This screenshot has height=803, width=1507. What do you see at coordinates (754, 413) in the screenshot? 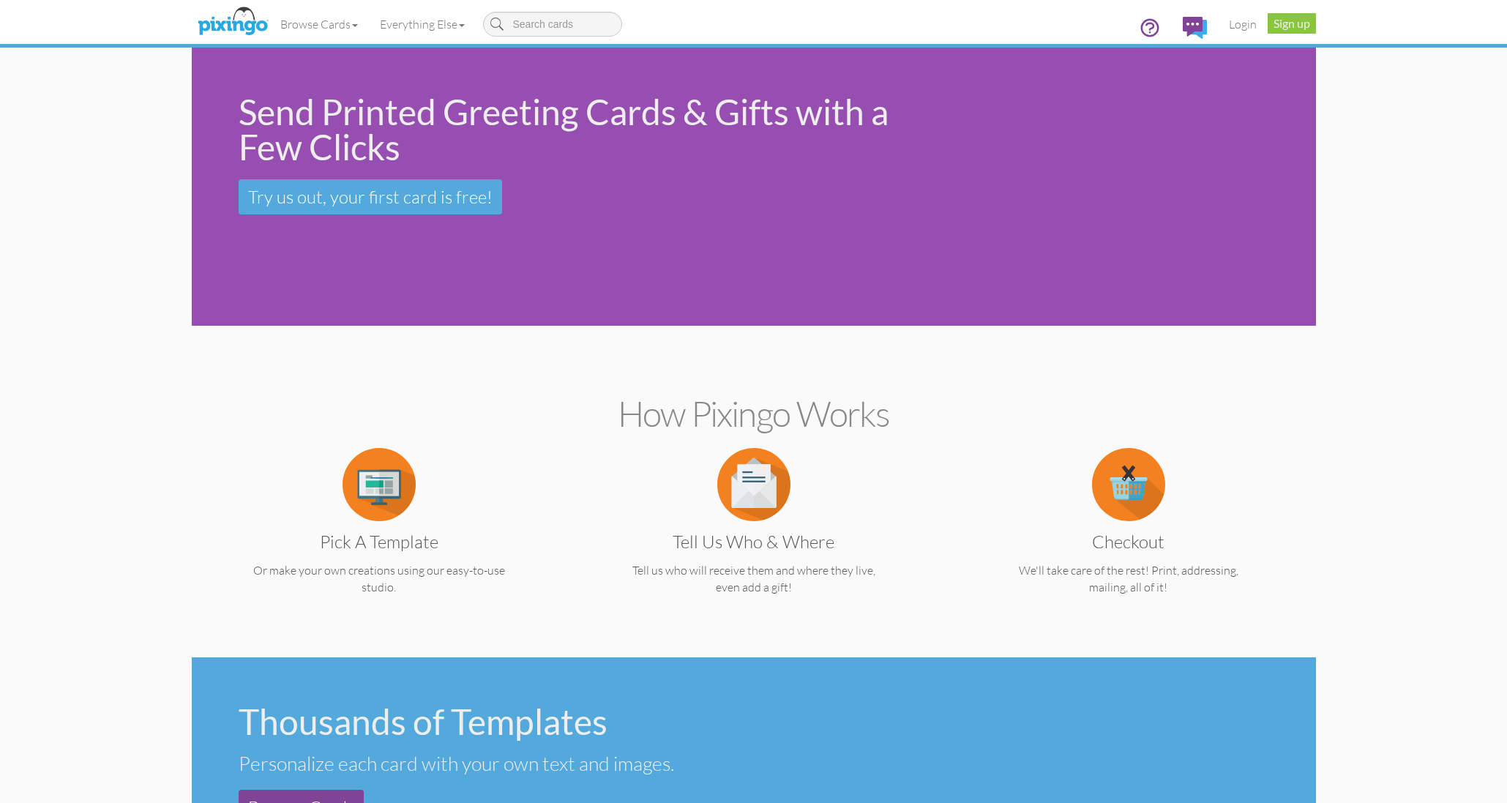
I see `h2: How Pixingo works` at bounding box center [754, 413].